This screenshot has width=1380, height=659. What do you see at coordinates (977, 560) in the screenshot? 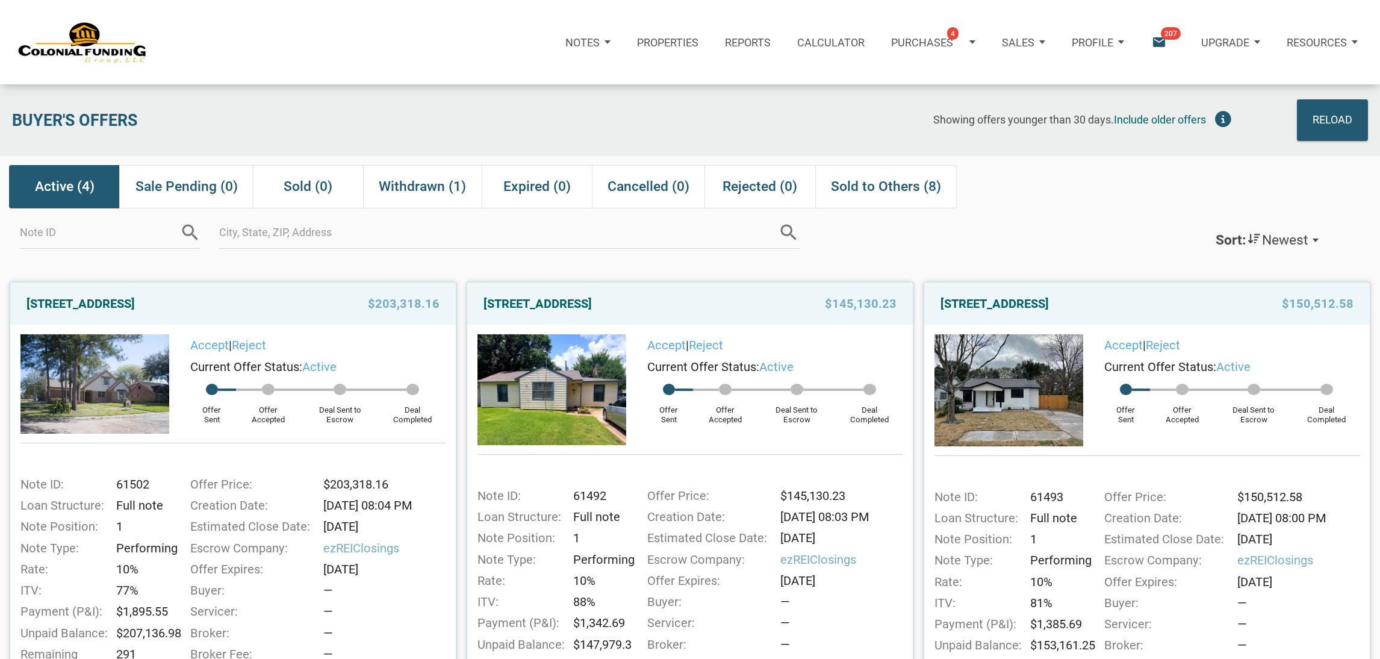
I see `div: Note Type:` at bounding box center [977, 560].